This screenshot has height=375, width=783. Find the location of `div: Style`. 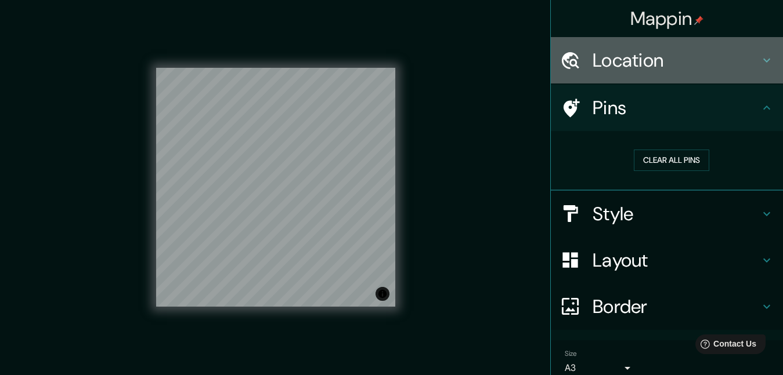

div: Style is located at coordinates (667, 214).